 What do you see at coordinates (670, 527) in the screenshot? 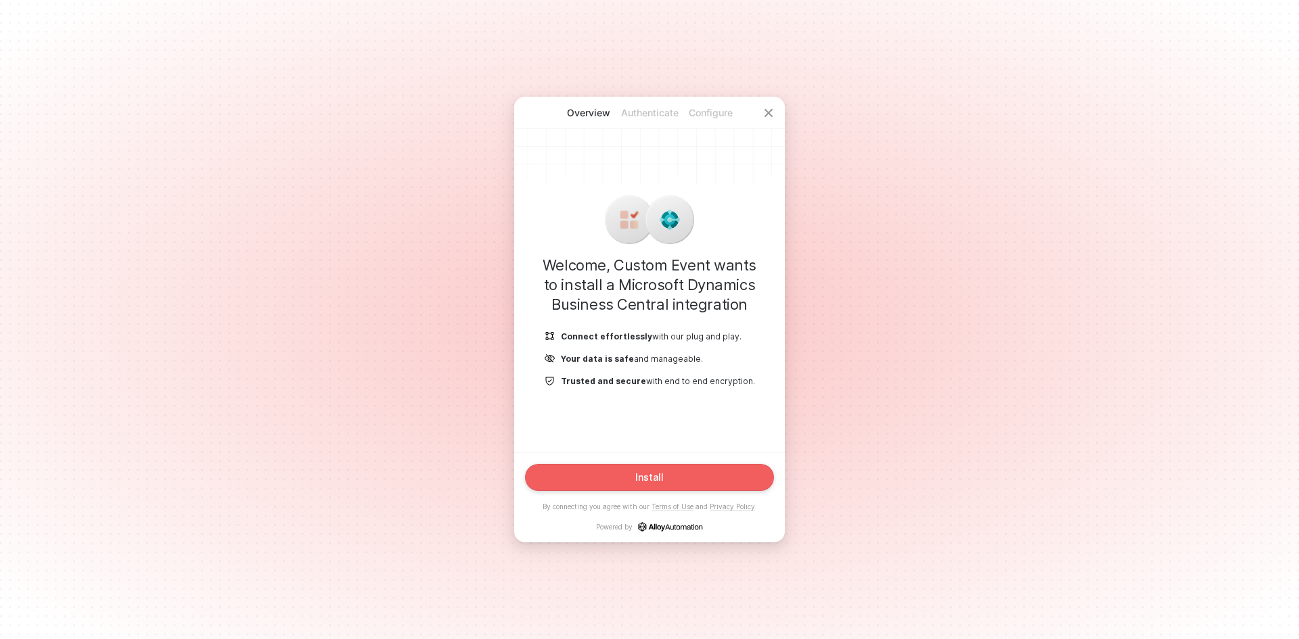
I see `span: icon-success` at bounding box center [670, 527].